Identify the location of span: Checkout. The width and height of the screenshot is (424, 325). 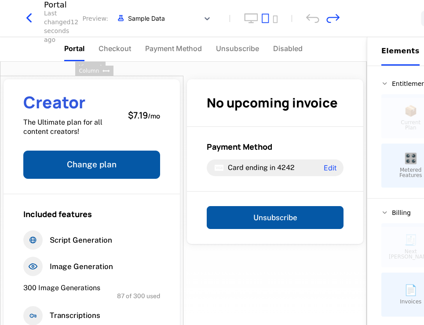
(115, 48).